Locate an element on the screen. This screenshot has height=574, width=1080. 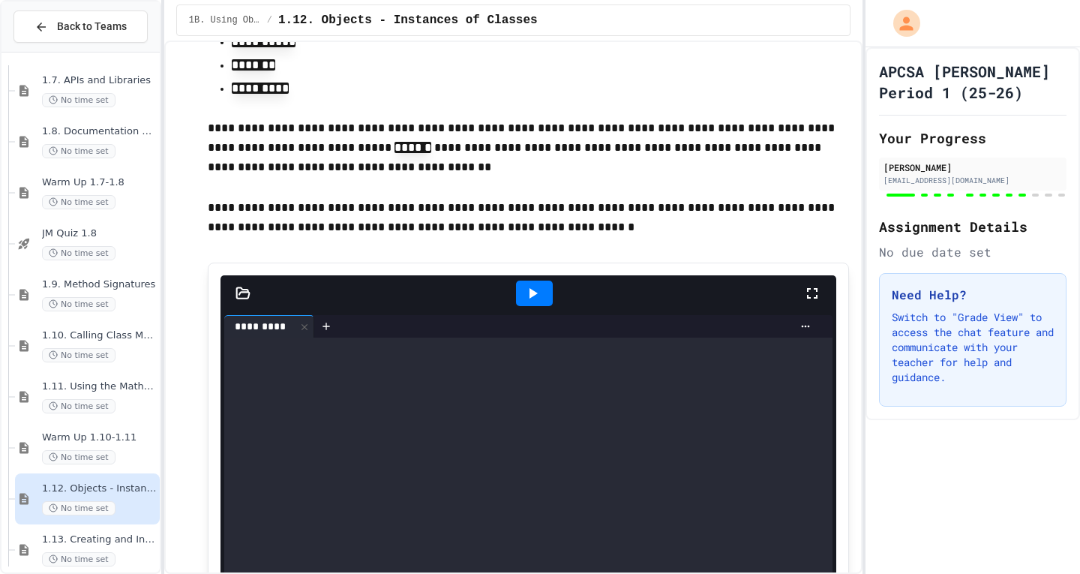
span: Warm Up 1.7-1.8 is located at coordinates (99, 182).